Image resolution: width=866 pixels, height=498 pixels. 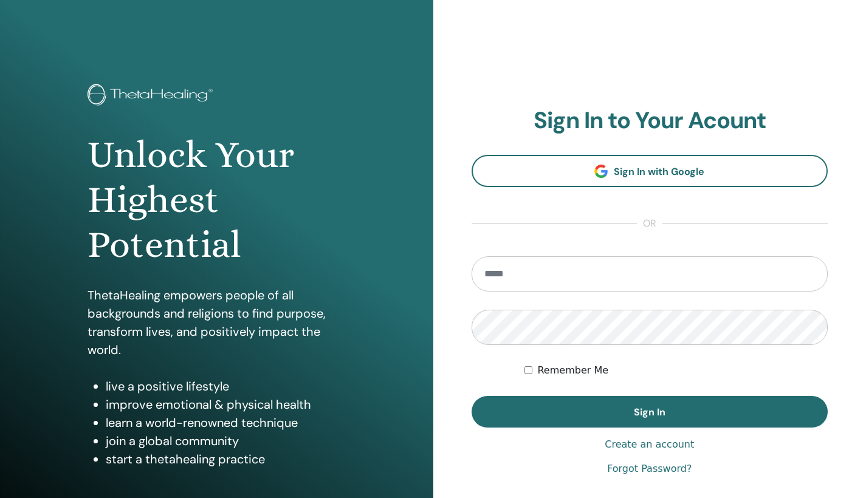 What do you see at coordinates (225, 423) in the screenshot?
I see `li: learn a world-renowned technique` at bounding box center [225, 423].